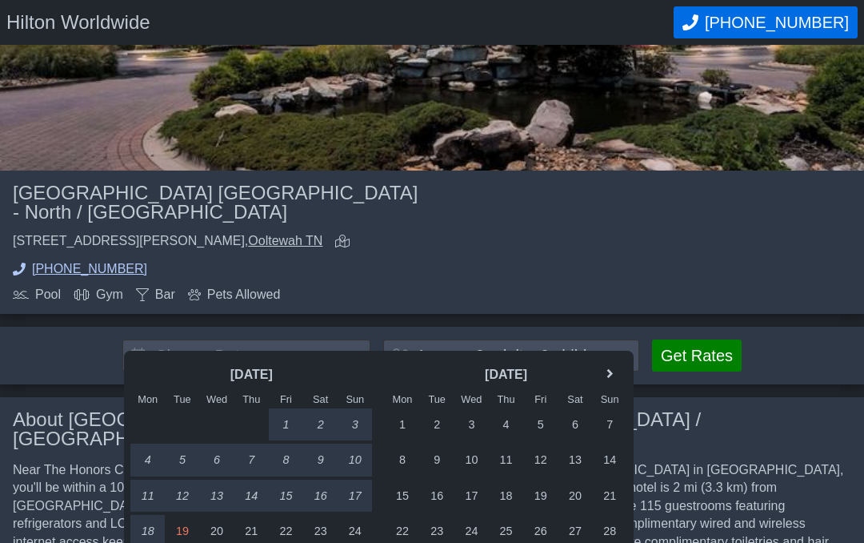  I want to click on div: Bar, so click(155, 295).